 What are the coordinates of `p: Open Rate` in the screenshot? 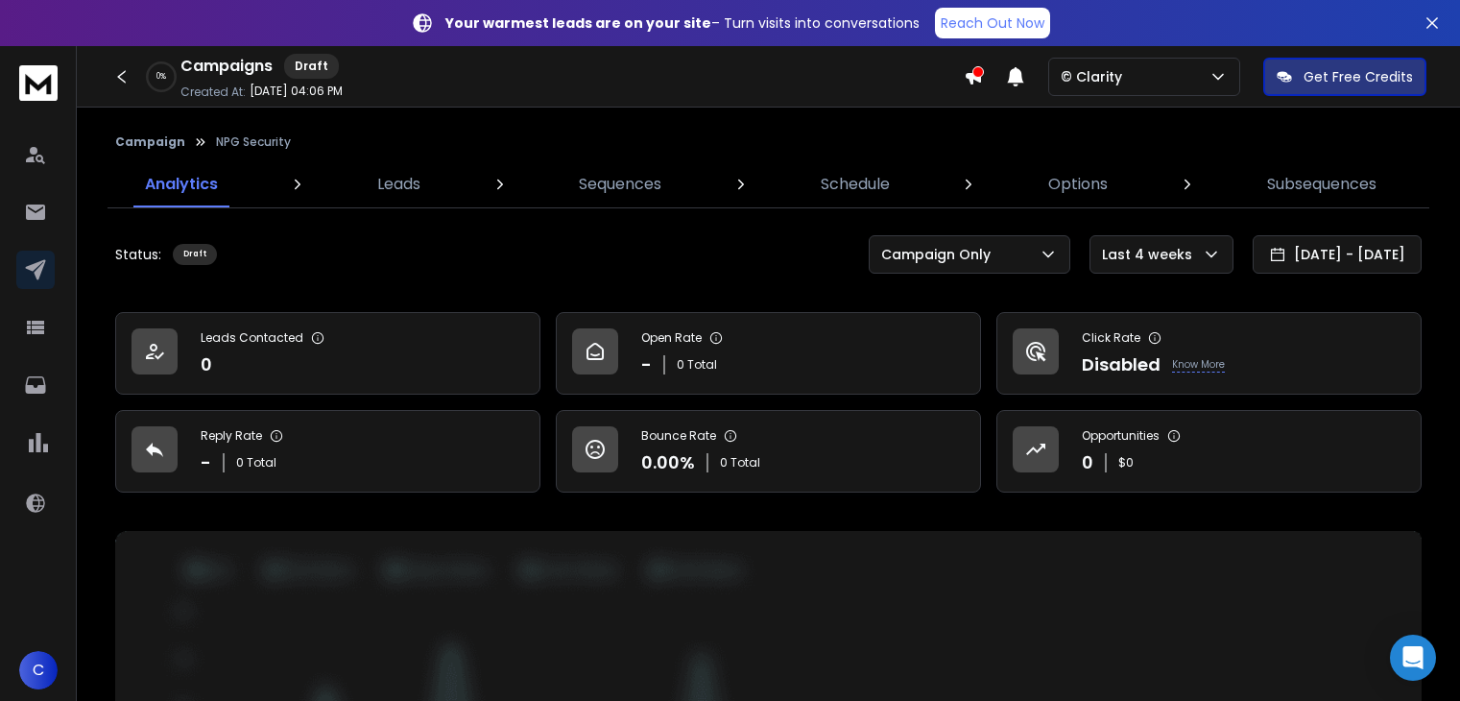 It's located at (671, 338).